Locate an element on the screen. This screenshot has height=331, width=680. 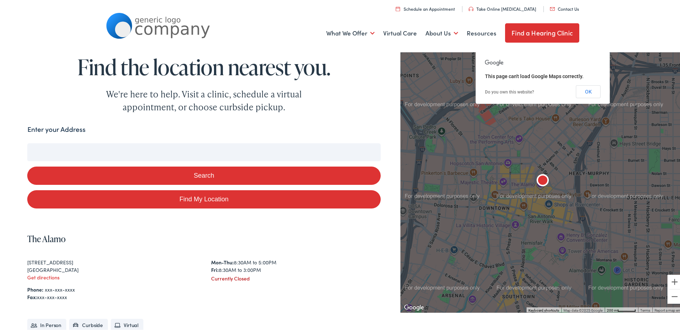
a: The Alamo is located at coordinates (46, 237).